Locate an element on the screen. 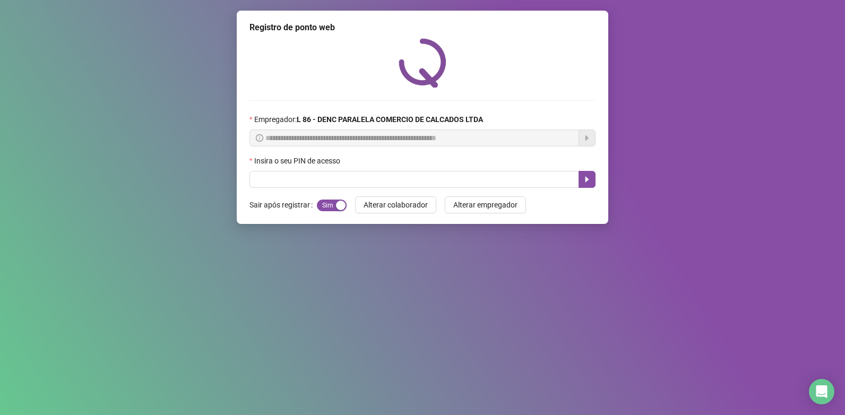  button: Alterar empregador is located at coordinates (485, 205).